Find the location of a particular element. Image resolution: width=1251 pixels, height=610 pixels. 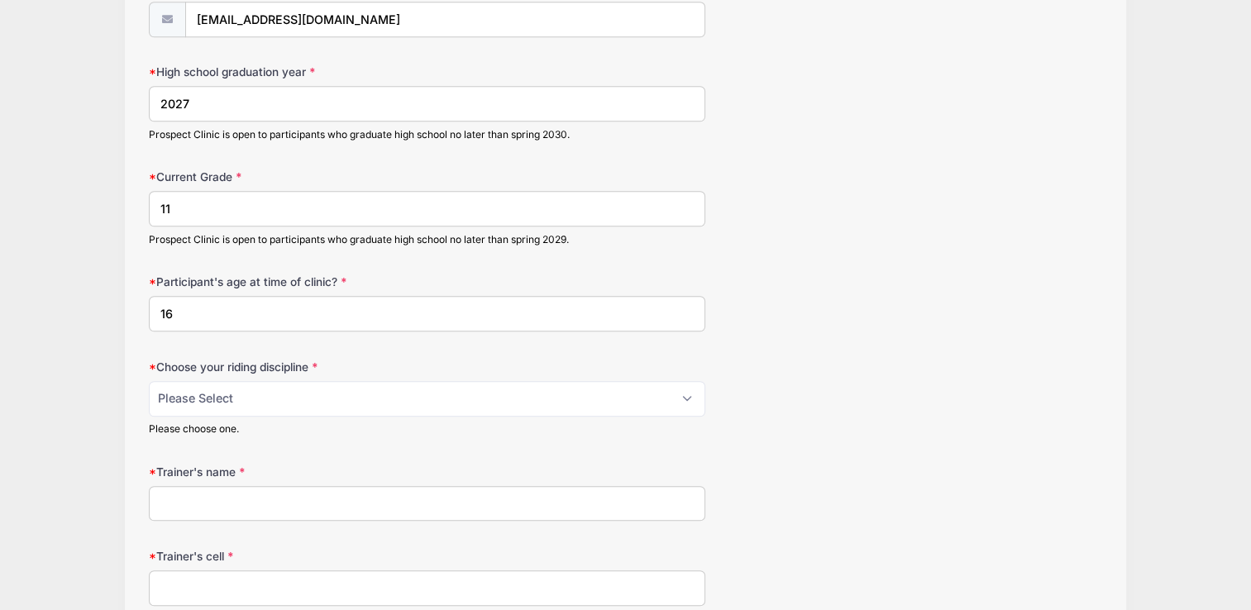

div: Prospect Clinic is open to participants who graduate high school no later than spring 2029. is located at coordinates (427, 240).